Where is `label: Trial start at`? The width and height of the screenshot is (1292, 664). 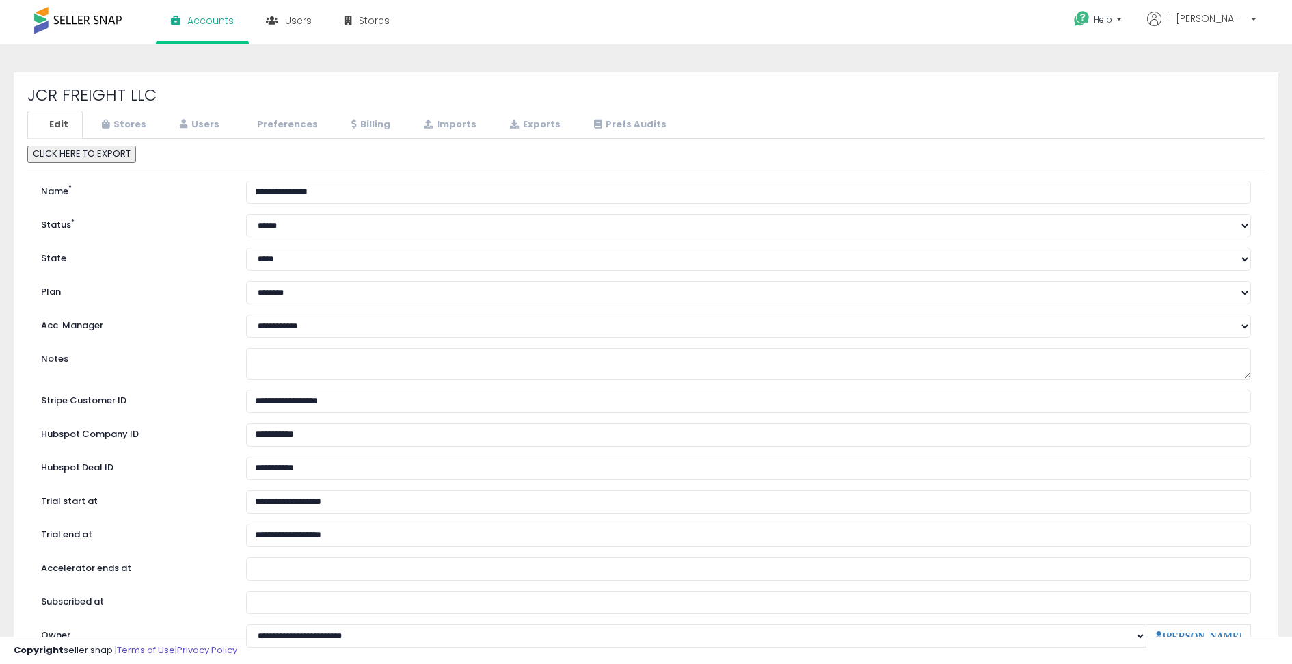 label: Trial start at is located at coordinates (133, 499).